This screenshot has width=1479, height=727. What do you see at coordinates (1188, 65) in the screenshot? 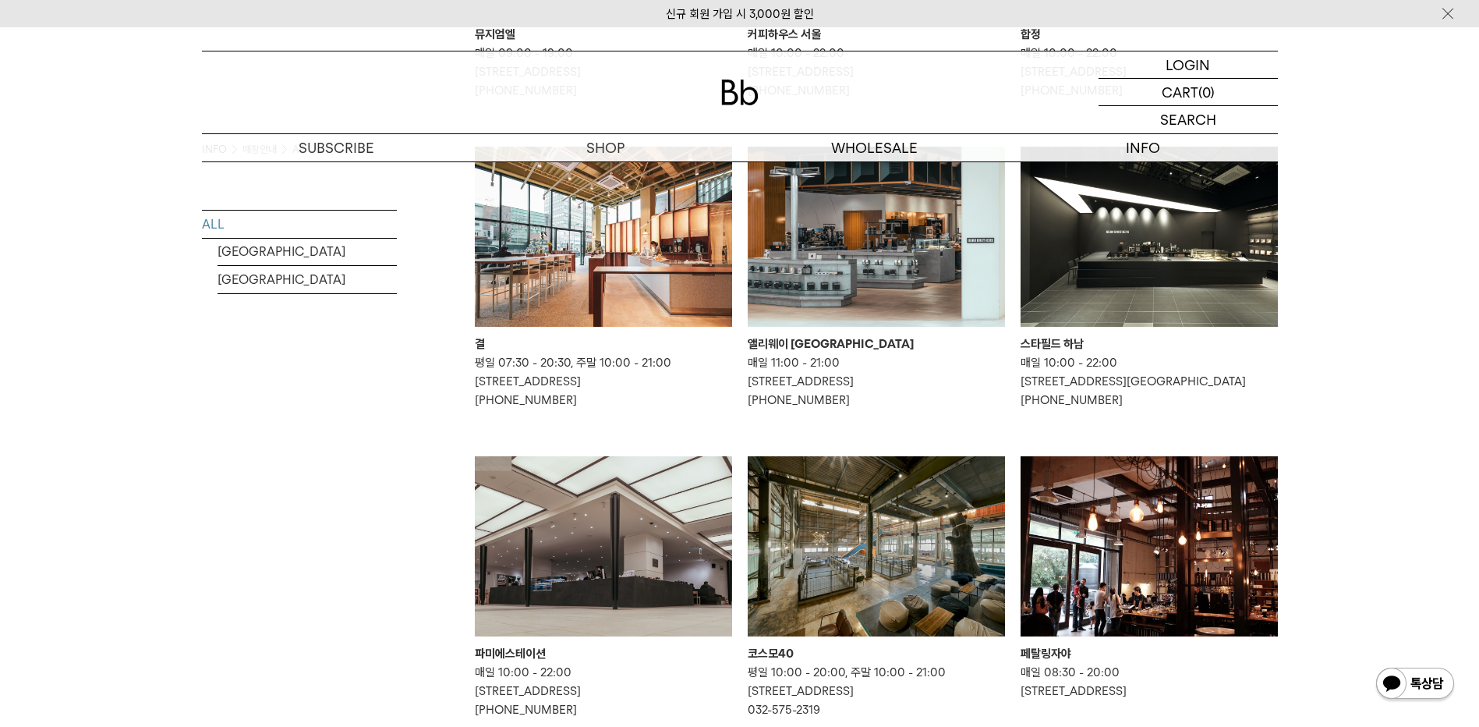
I see `a: LOGIN` at bounding box center [1188, 65].